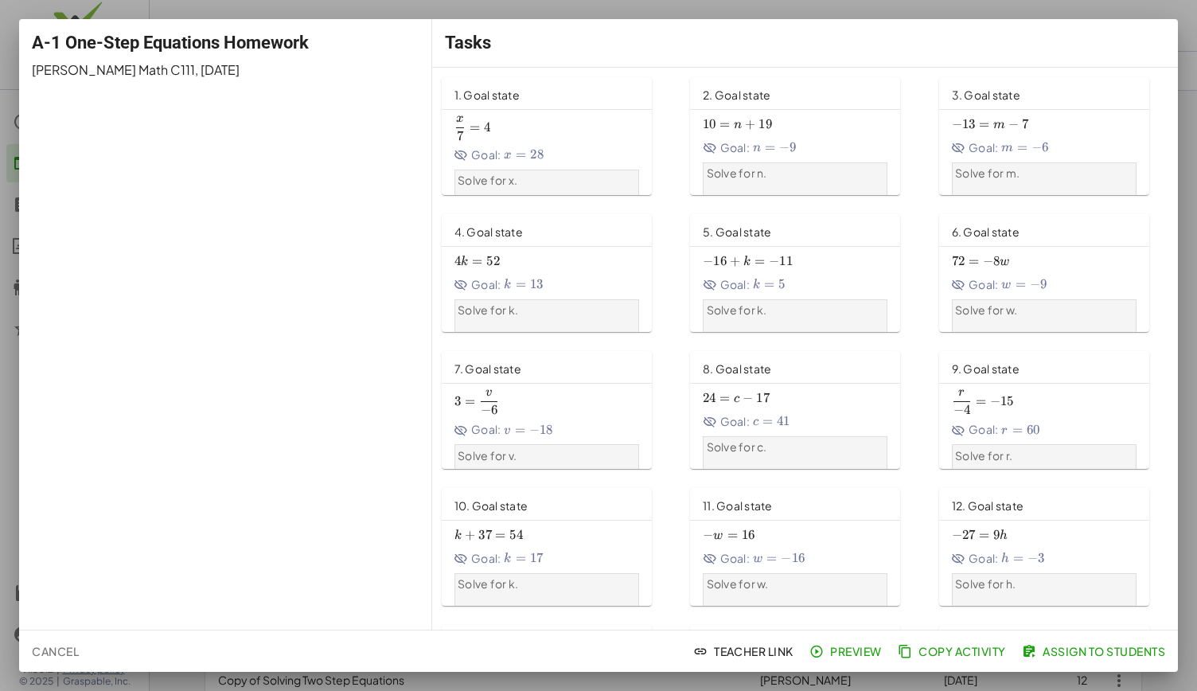 Image resolution: width=1197 pixels, height=691 pixels. Describe the element at coordinates (1043, 173) in the screenshot. I see `p: Solve for m.` at that location.